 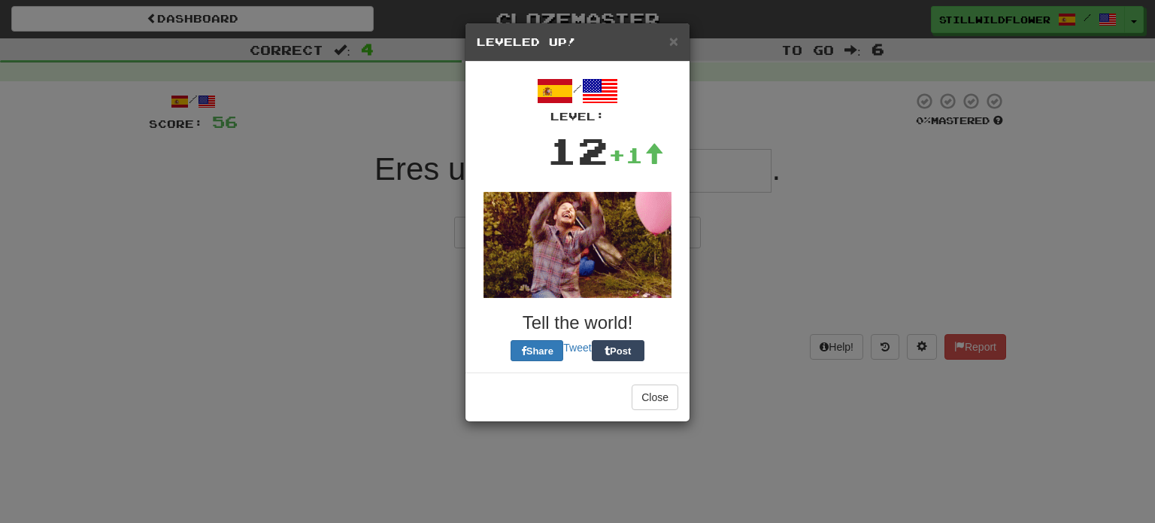 What do you see at coordinates (578, 42) in the screenshot?
I see `h5: Leveled Up!` at bounding box center [578, 42].